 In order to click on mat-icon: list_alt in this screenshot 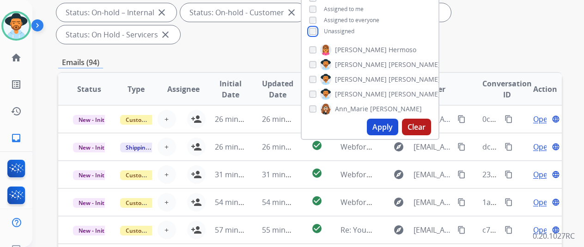, I will do `click(16, 85)`.